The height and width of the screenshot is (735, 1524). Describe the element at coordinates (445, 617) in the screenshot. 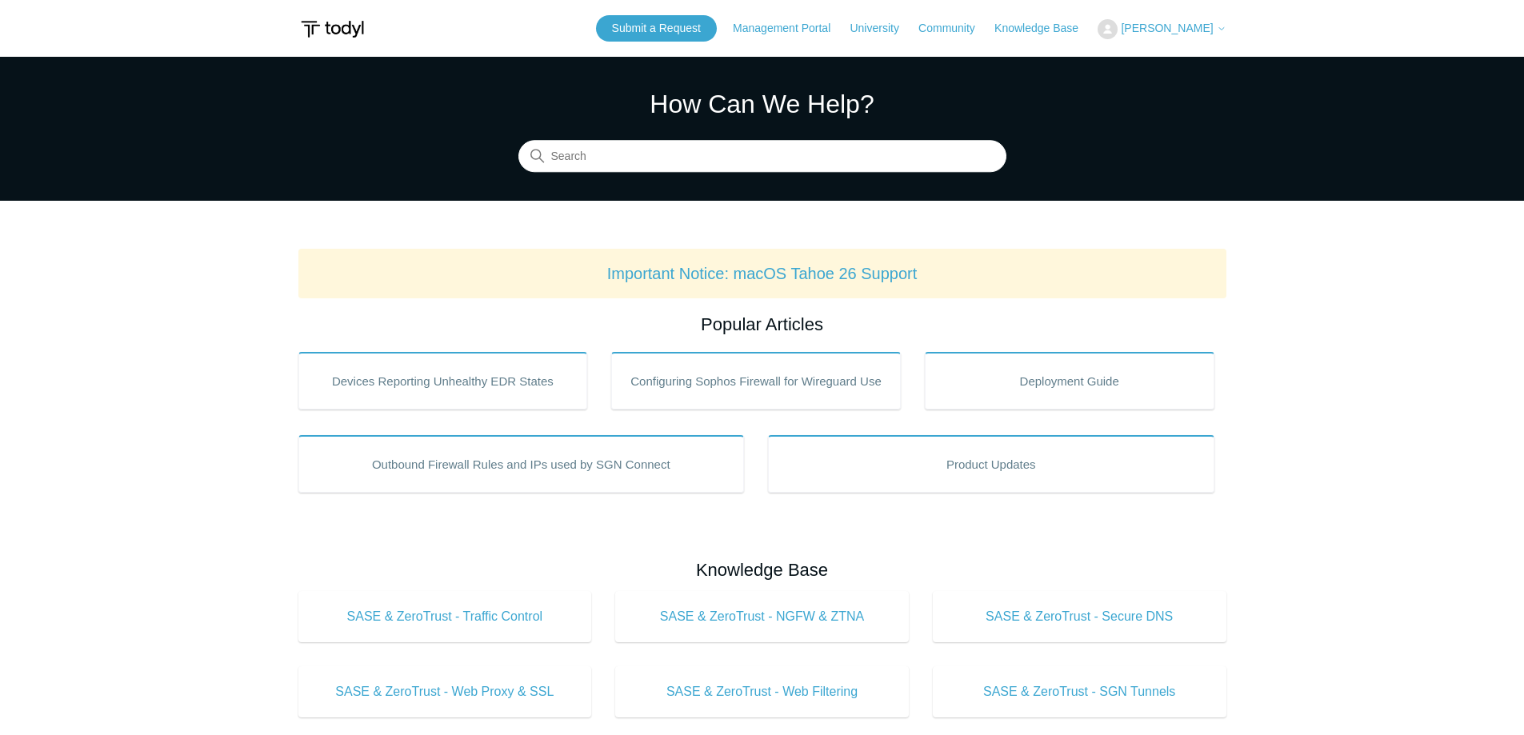

I see `span: SASE & ZeroTrust - Traffic Control` at that location.